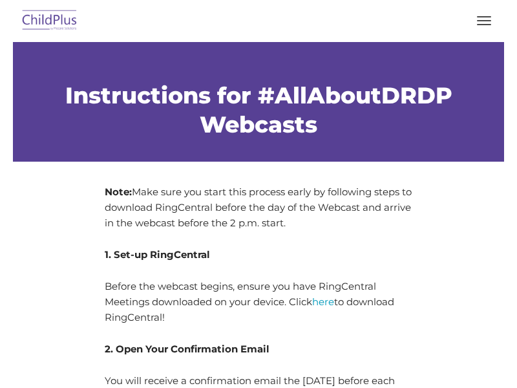 The height and width of the screenshot is (388, 517). What do you see at coordinates (118, 191) in the screenshot?
I see `strong: Note:` at bounding box center [118, 191].